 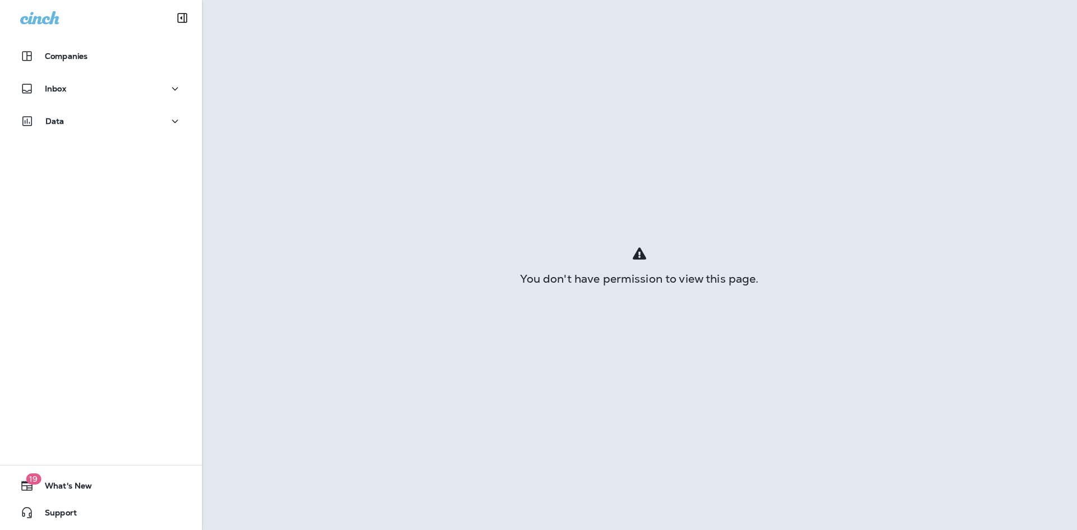 I want to click on span: 19, so click(x=33, y=479).